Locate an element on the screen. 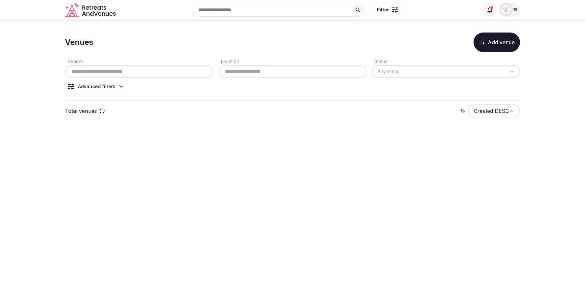 This screenshot has width=585, height=293. button: Add venue is located at coordinates (496, 42).